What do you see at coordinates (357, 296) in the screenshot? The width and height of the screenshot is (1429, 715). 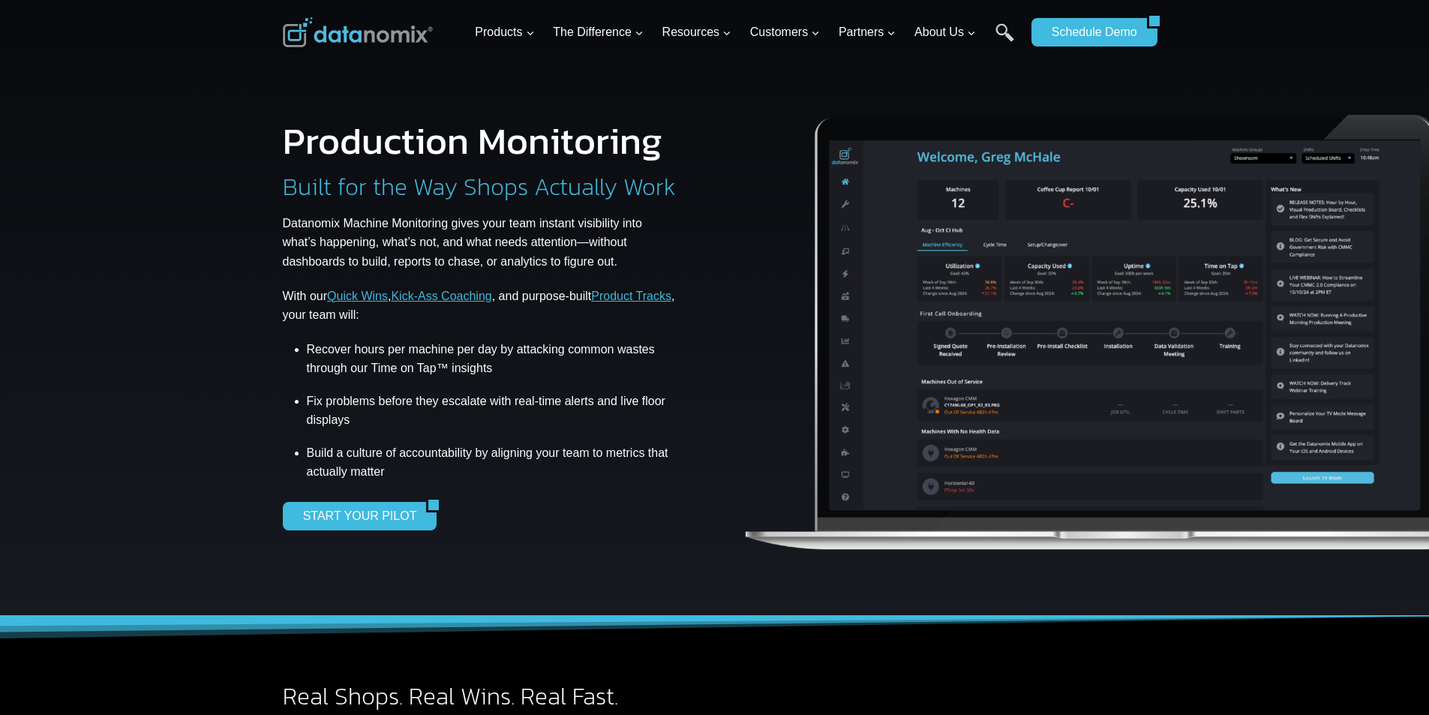 I see `a: Quick Wins` at bounding box center [357, 296].